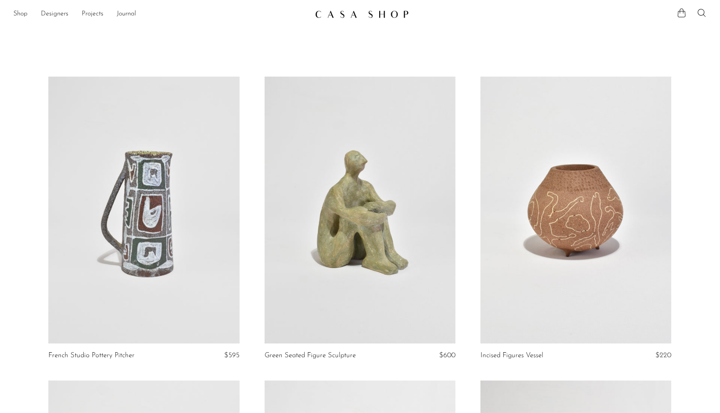 This screenshot has width=720, height=413. Describe the element at coordinates (310, 356) in the screenshot. I see `a: Green Seated Figure Sculpture` at that location.